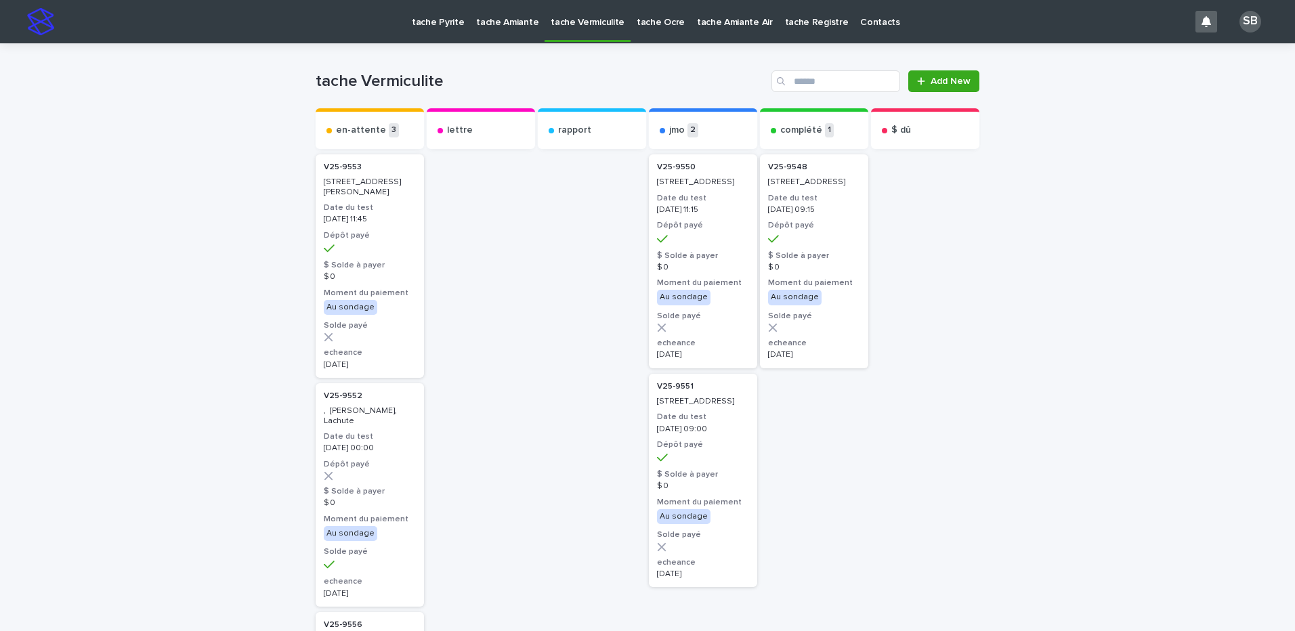  What do you see at coordinates (901, 130) in the screenshot?
I see `p: $ dû` at bounding box center [901, 130].